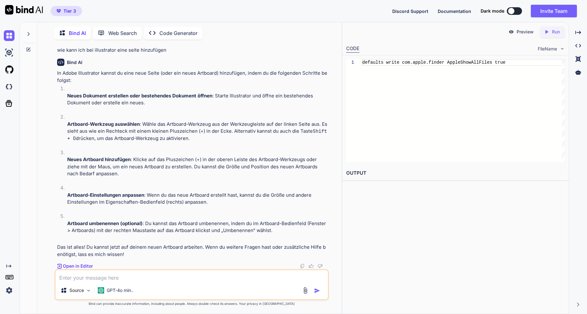 The width and height of the screenshot is (587, 314). I want to click on p: Bind can provide inaccurate information, including about people. Always double-check its answers...., so click(191, 304).